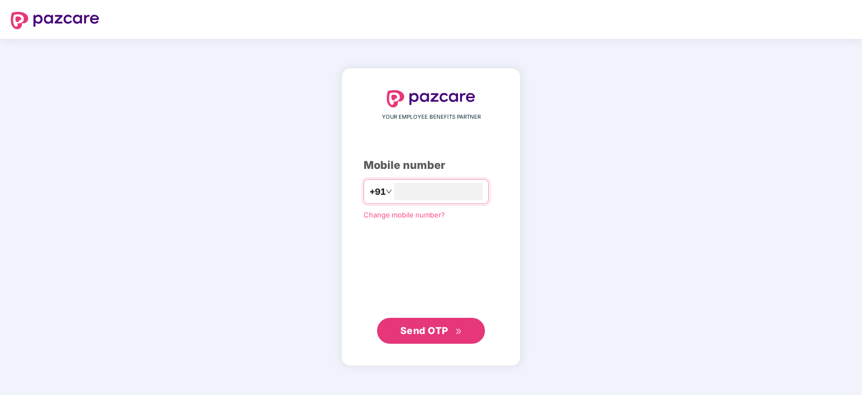  I want to click on span: Send OTP, so click(424, 330).